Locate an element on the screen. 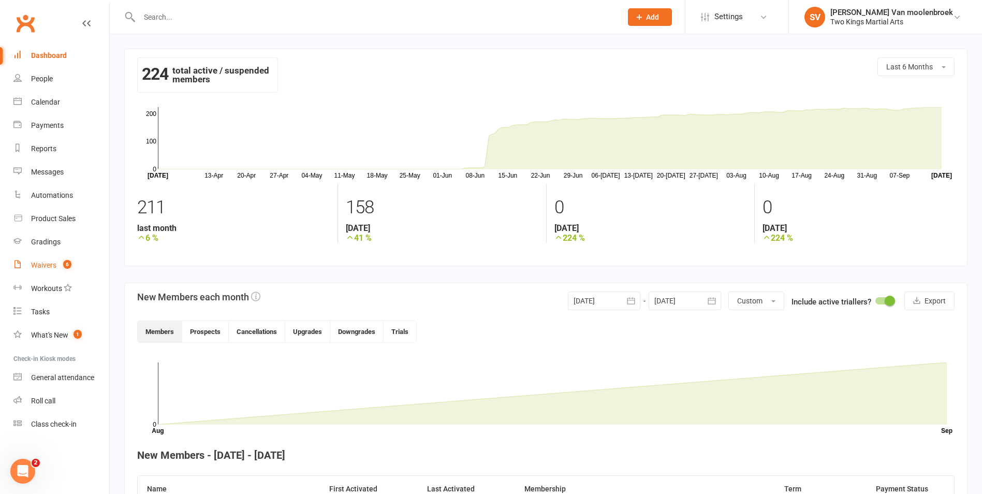 The image size is (982, 494). div: Workouts is located at coordinates (47, 288).